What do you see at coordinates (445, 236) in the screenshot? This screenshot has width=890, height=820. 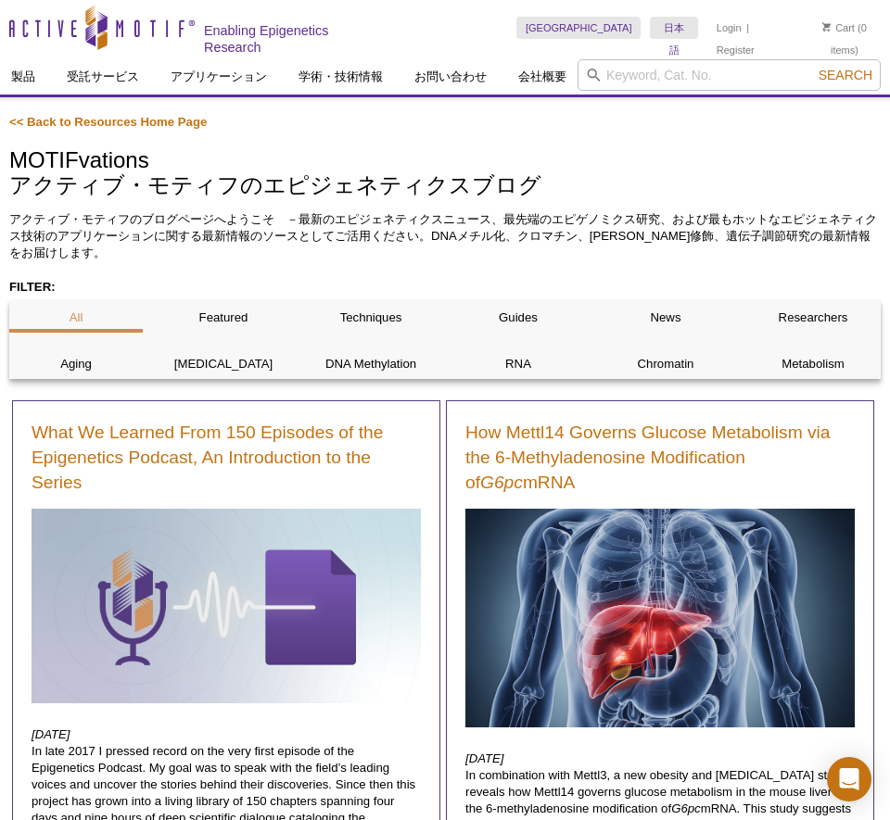 I see `p: アクティブ・モティフのブログページへようこそ －最新のエピジェネティクスニュース、最先端のエピゲノミクス研究、および最もホットなエピジェネティクス技術のアプリケーションに関する最新情報のソースと...` at bounding box center [445, 236].